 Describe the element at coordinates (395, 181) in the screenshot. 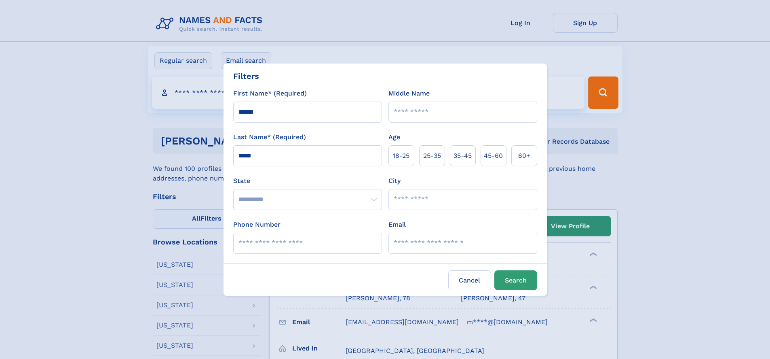

I see `label: City` at that location.